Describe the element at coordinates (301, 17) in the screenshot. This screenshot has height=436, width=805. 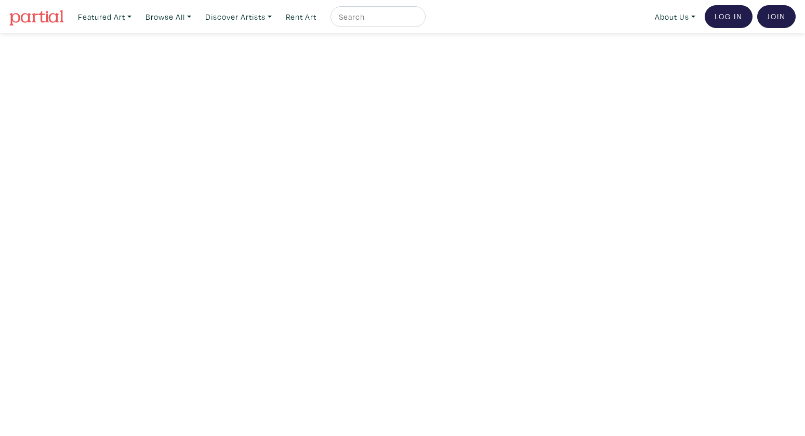
I see `a: Rent Art` at that location.